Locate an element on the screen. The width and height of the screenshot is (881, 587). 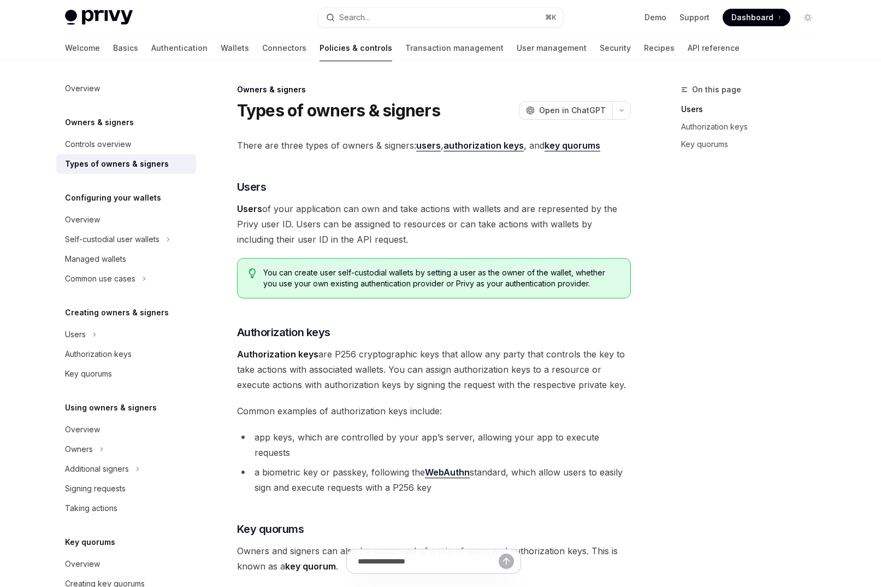
button: Users is located at coordinates (126, 334).